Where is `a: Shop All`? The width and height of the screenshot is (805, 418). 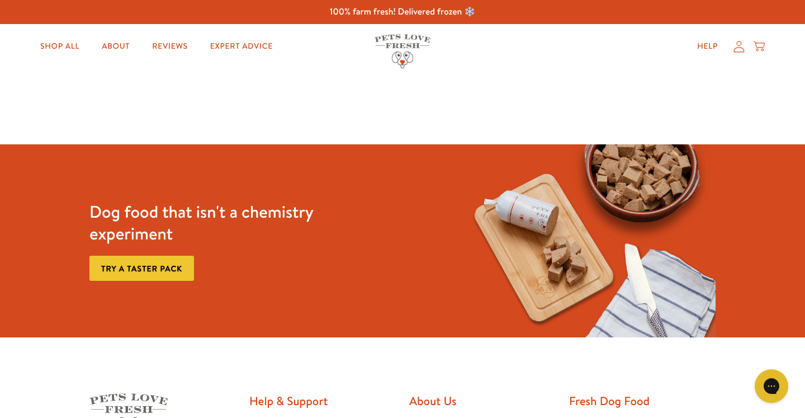 a: Shop All is located at coordinates (60, 46).